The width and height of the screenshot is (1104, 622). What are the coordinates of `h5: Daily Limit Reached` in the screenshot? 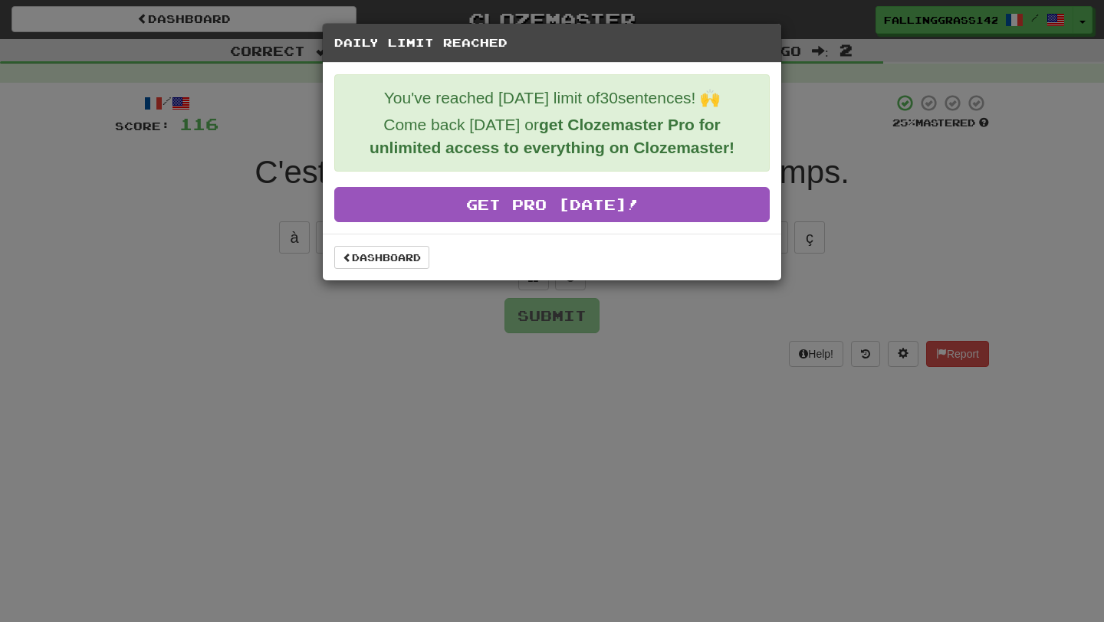 It's located at (552, 43).